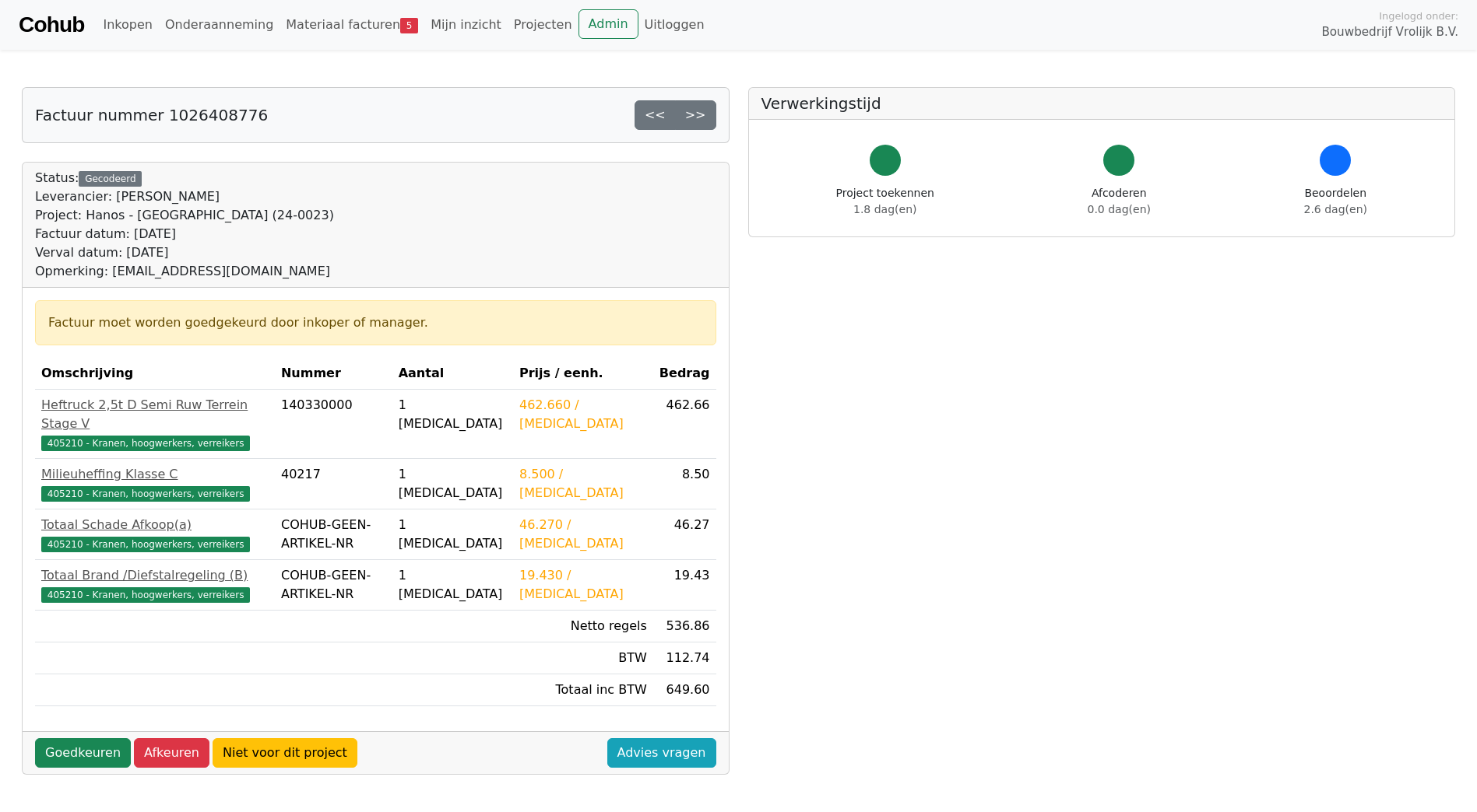 Image resolution: width=1477 pixels, height=812 pixels. Describe the element at coordinates (127, 24) in the screenshot. I see `a: Inkopen` at that location.